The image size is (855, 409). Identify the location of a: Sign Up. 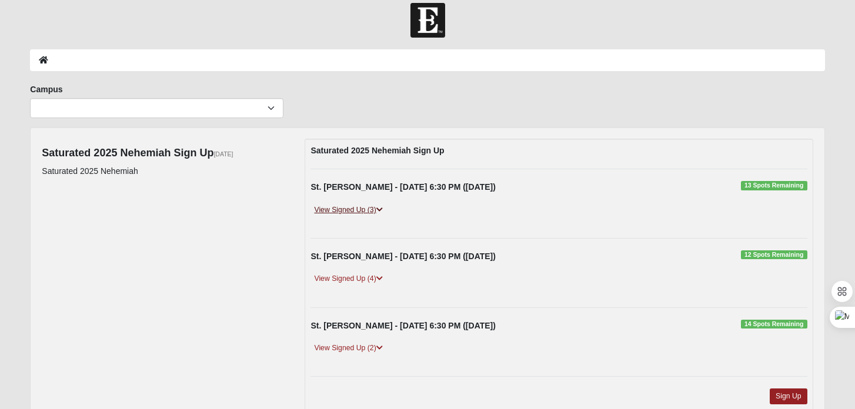
(788, 396).